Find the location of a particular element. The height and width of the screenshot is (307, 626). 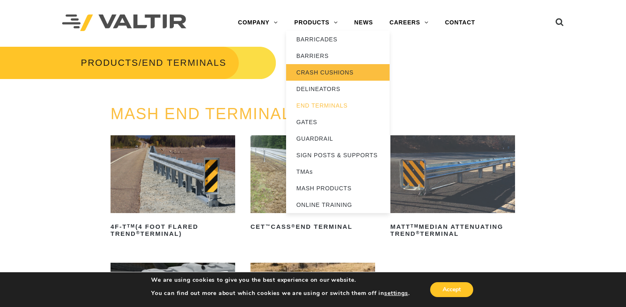

a: MASH PRODUCTS is located at coordinates (338, 188).